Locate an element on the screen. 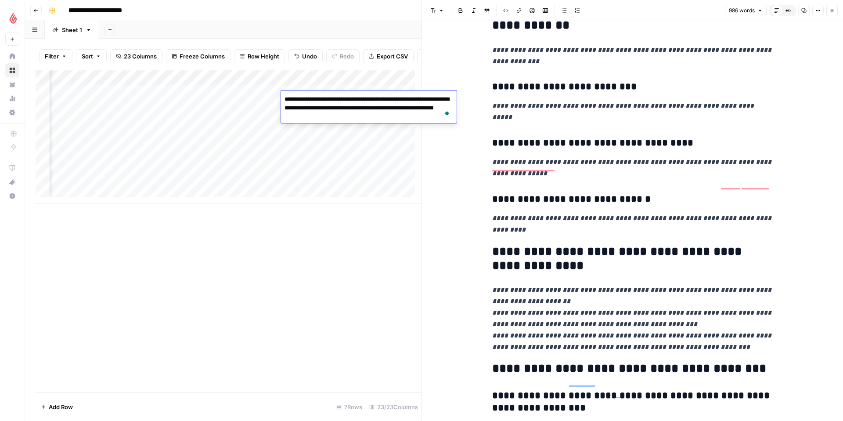 The height and width of the screenshot is (421, 843). span: Add Row is located at coordinates (61, 406).